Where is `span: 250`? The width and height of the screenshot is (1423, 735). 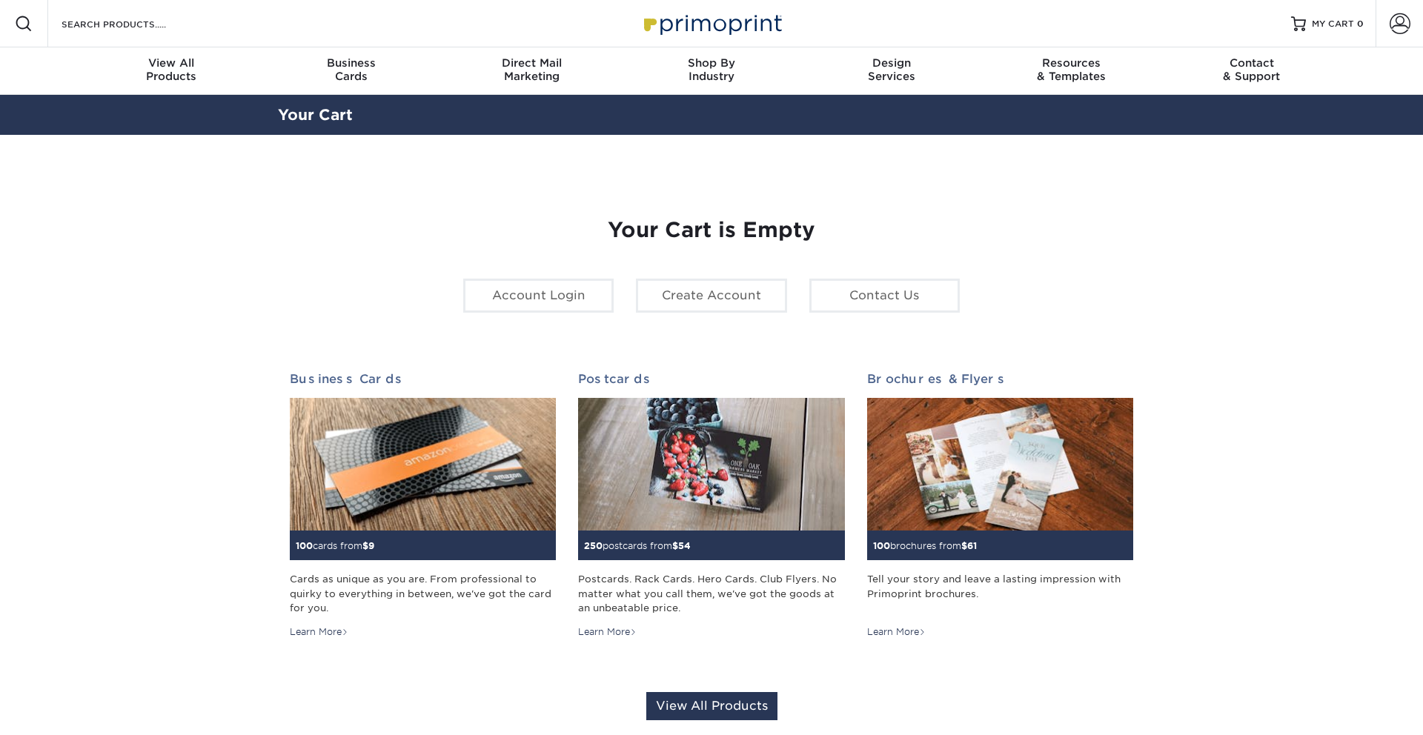
span: 250 is located at coordinates (593, 545).